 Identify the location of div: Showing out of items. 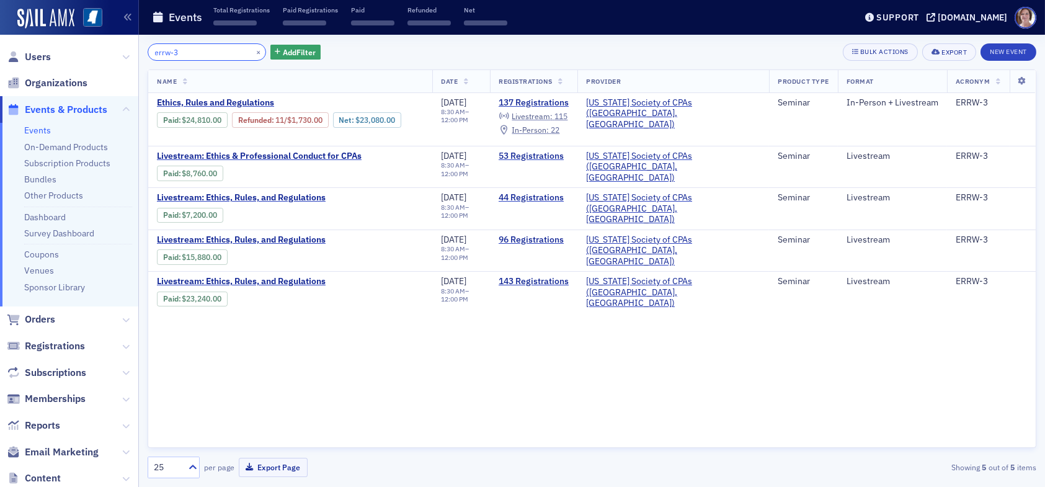
(893, 467).